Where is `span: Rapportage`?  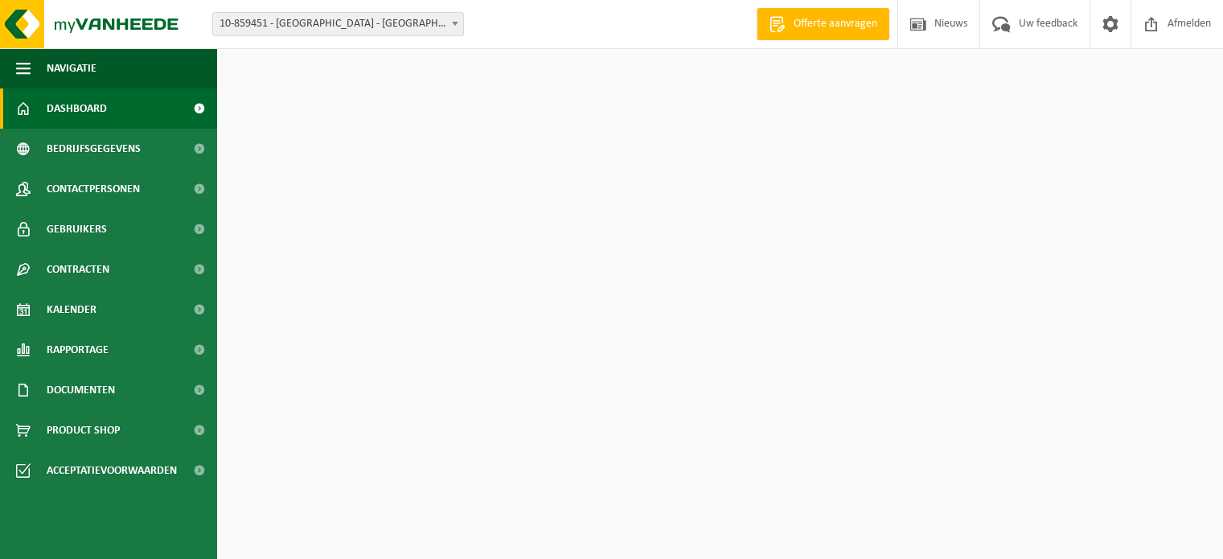
span: Rapportage is located at coordinates (77, 350).